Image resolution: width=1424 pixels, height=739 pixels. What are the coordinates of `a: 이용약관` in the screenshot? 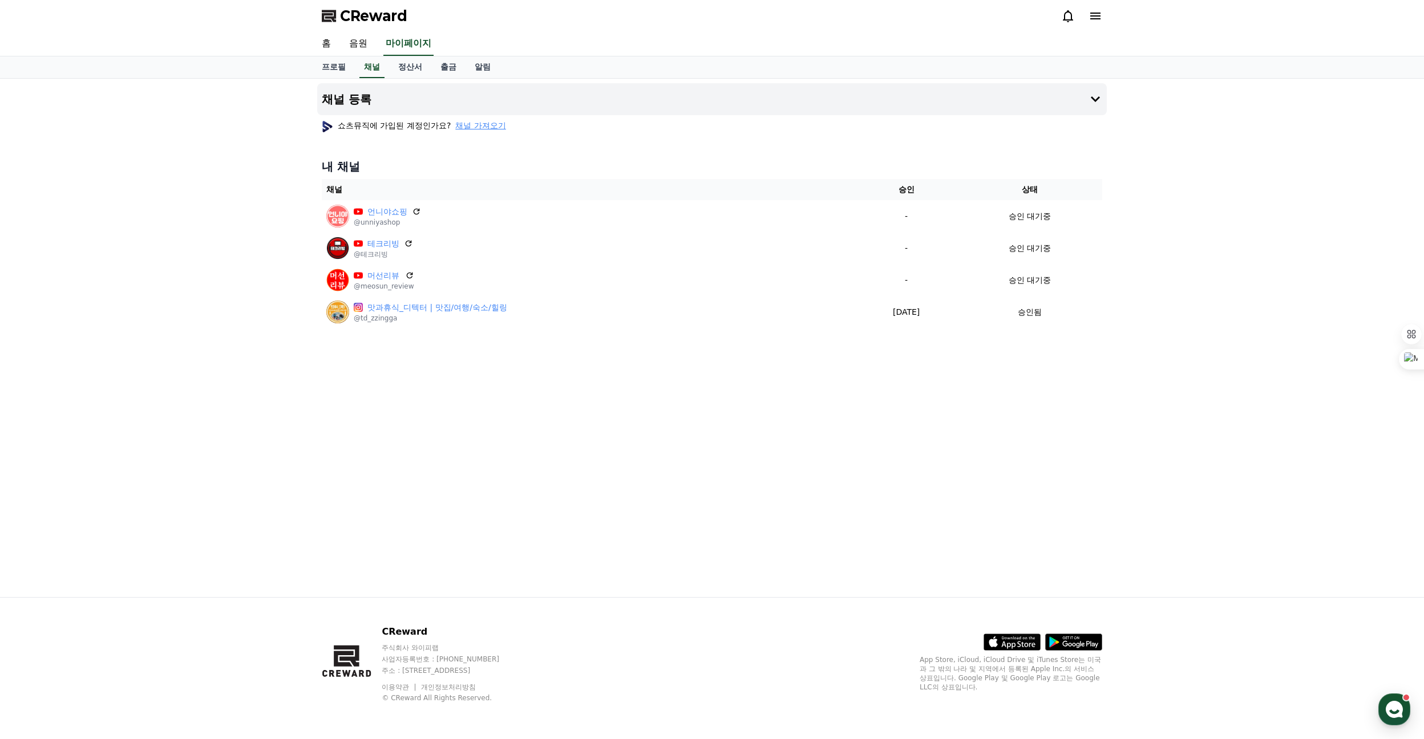 It's located at (399, 687).